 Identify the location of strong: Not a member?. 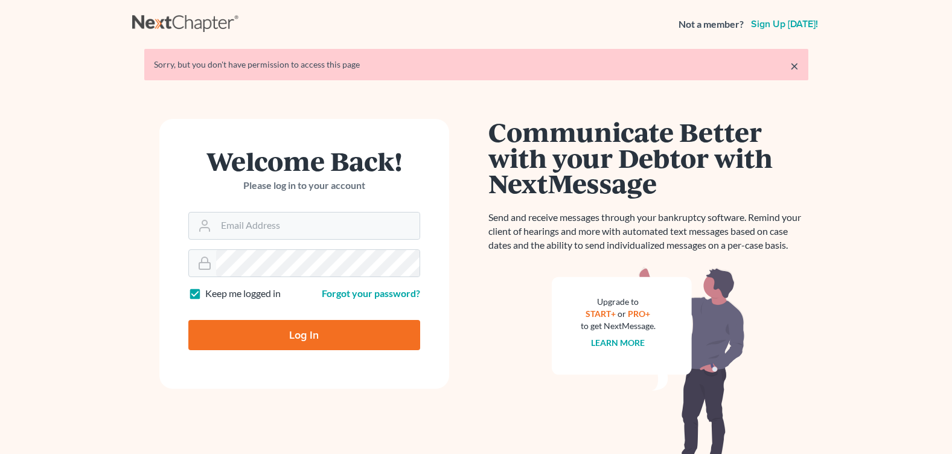
(711, 24).